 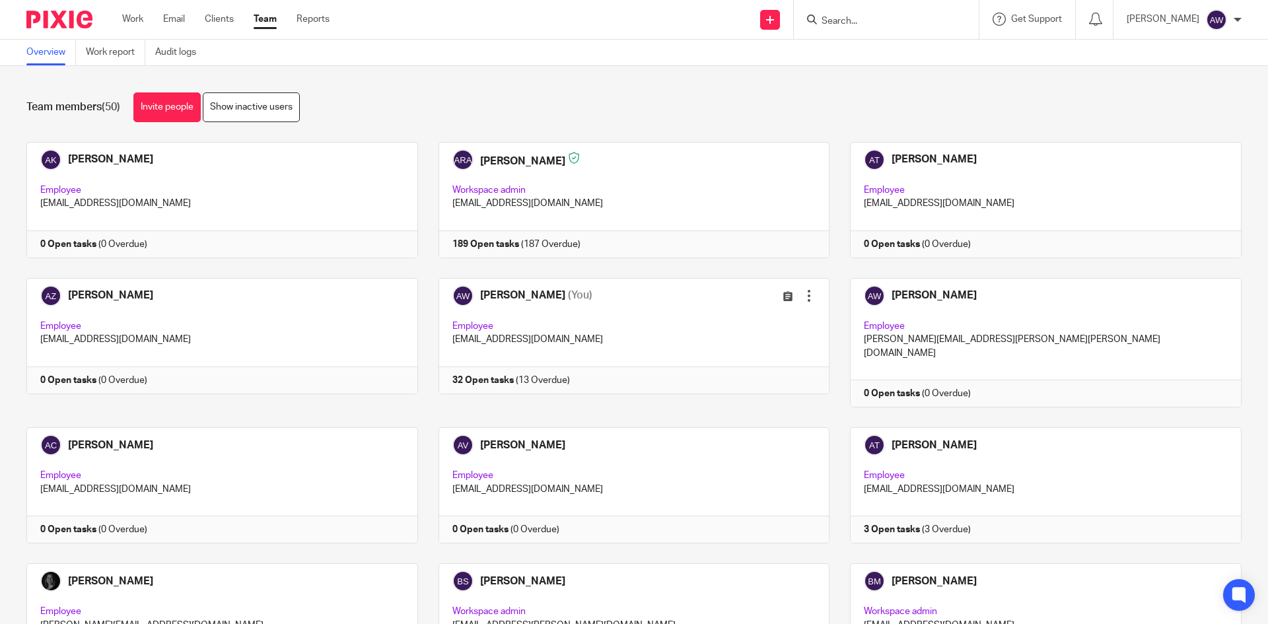 I want to click on a: Clients, so click(x=219, y=19).